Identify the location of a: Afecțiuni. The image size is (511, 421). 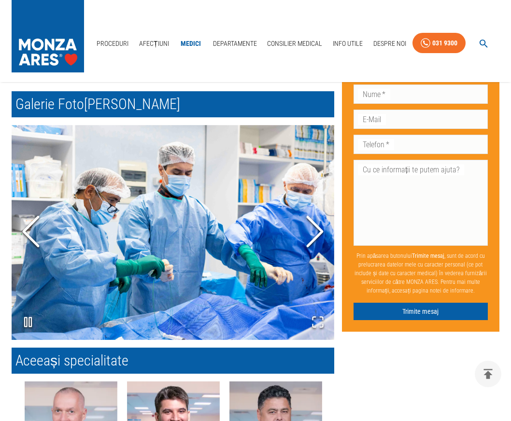
(154, 43).